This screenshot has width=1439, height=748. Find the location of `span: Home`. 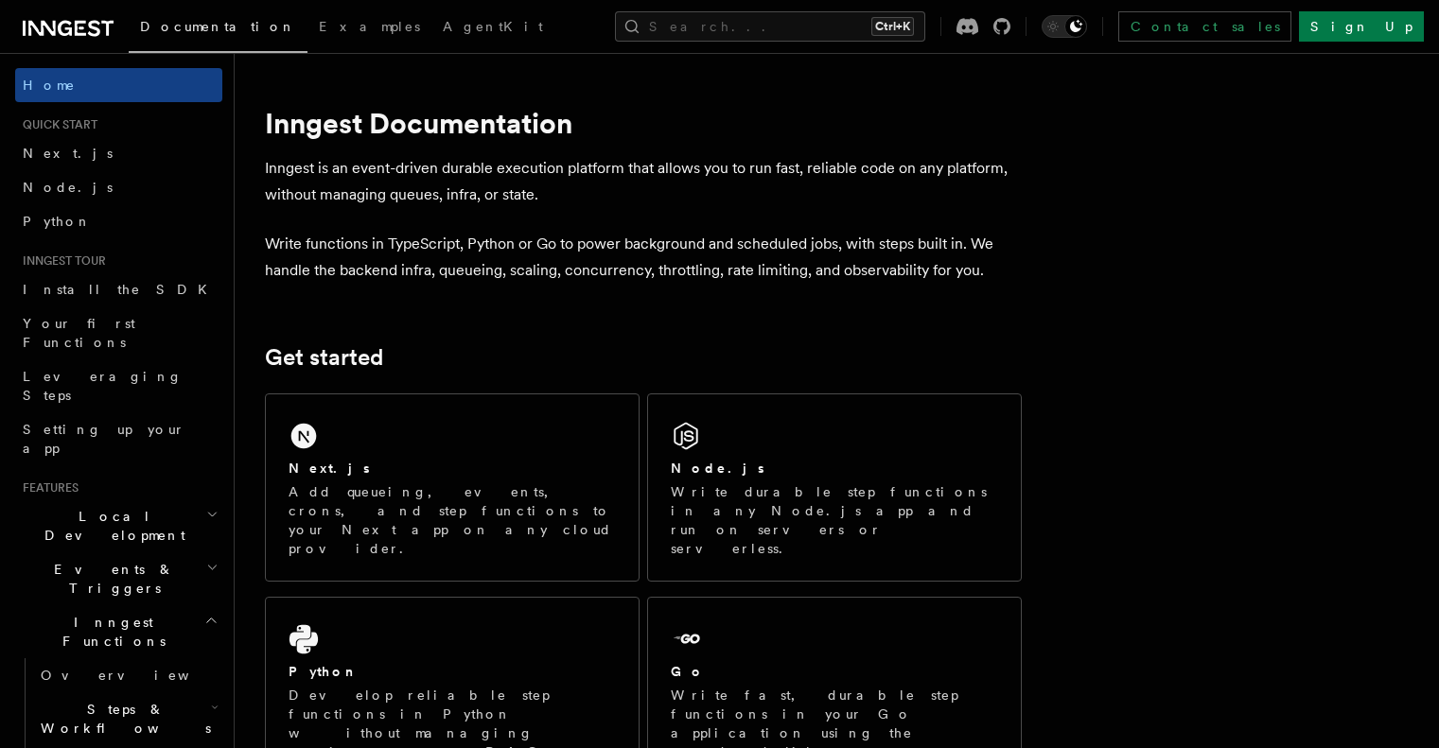

span: Home is located at coordinates (49, 85).